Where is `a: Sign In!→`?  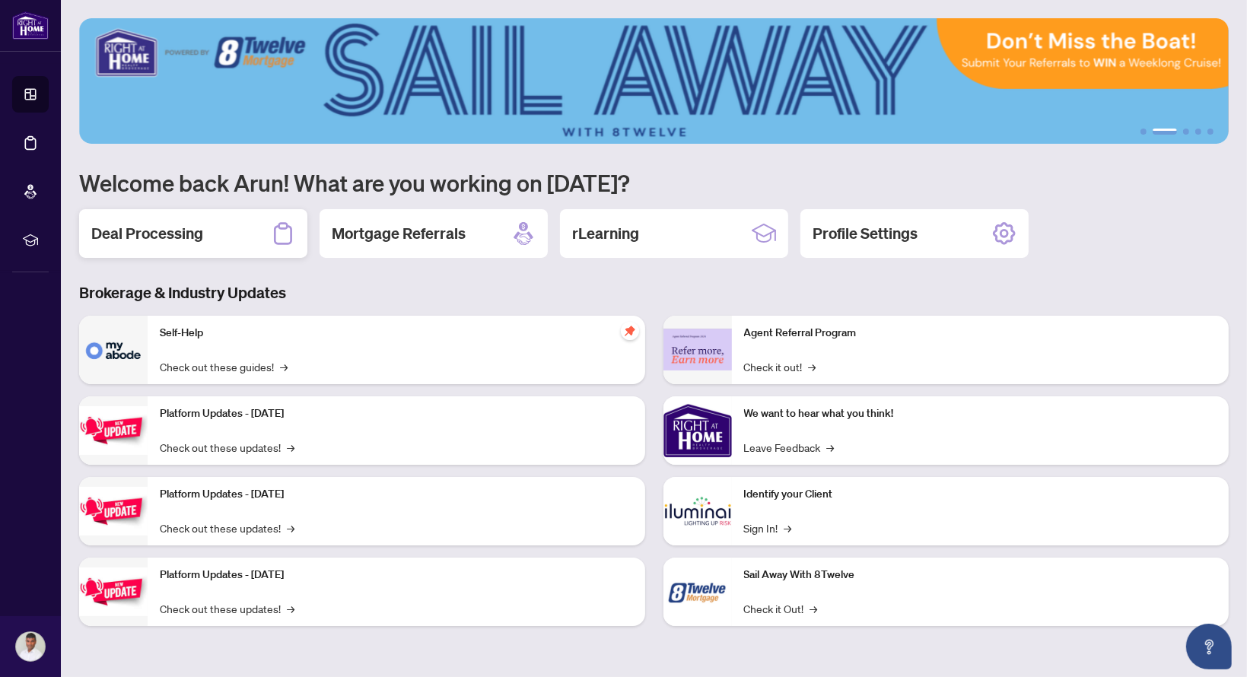
a: Sign In!→ is located at coordinates (768, 528).